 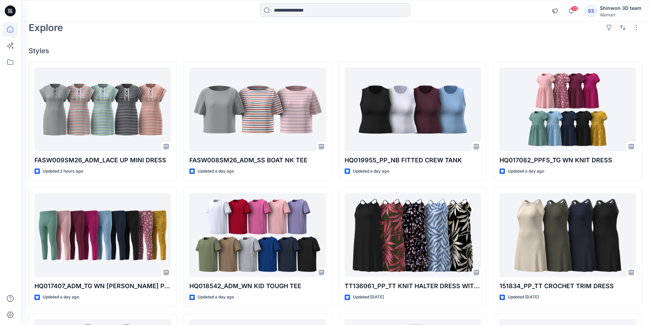 What do you see at coordinates (568, 235) in the screenshot?
I see `a: 151834_PP_TT CROCHET TRIM DRESS` at bounding box center [568, 235].